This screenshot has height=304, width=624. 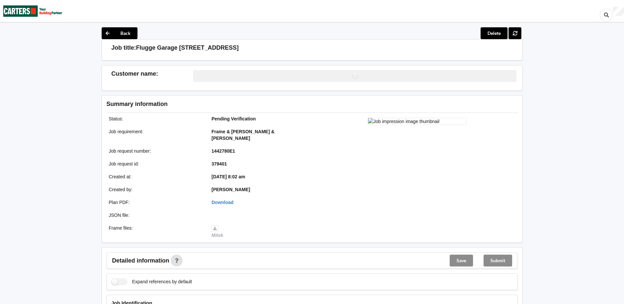 What do you see at coordinates (152, 74) in the screenshot?
I see `h3: Customer name :` at bounding box center [152, 74].